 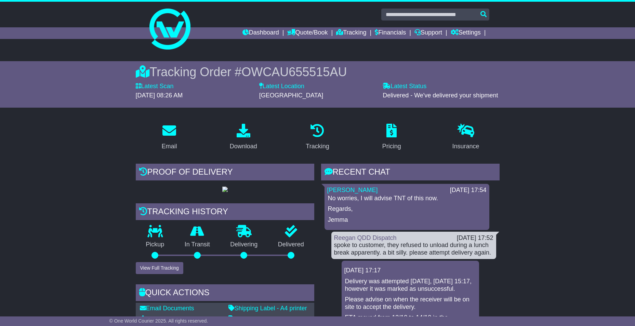 What do you see at coordinates (428, 33) in the screenshot?
I see `a: Support` at bounding box center [428, 33].